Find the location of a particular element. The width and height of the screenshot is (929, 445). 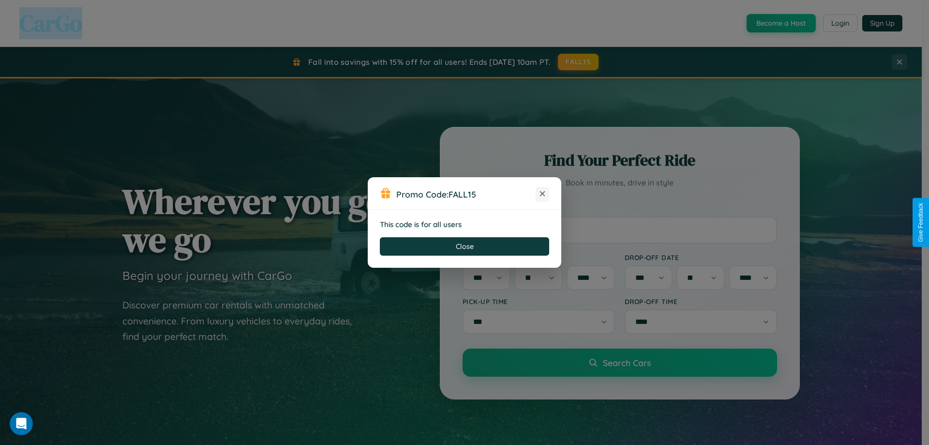

h3: Promo Code: is located at coordinates (466, 194).